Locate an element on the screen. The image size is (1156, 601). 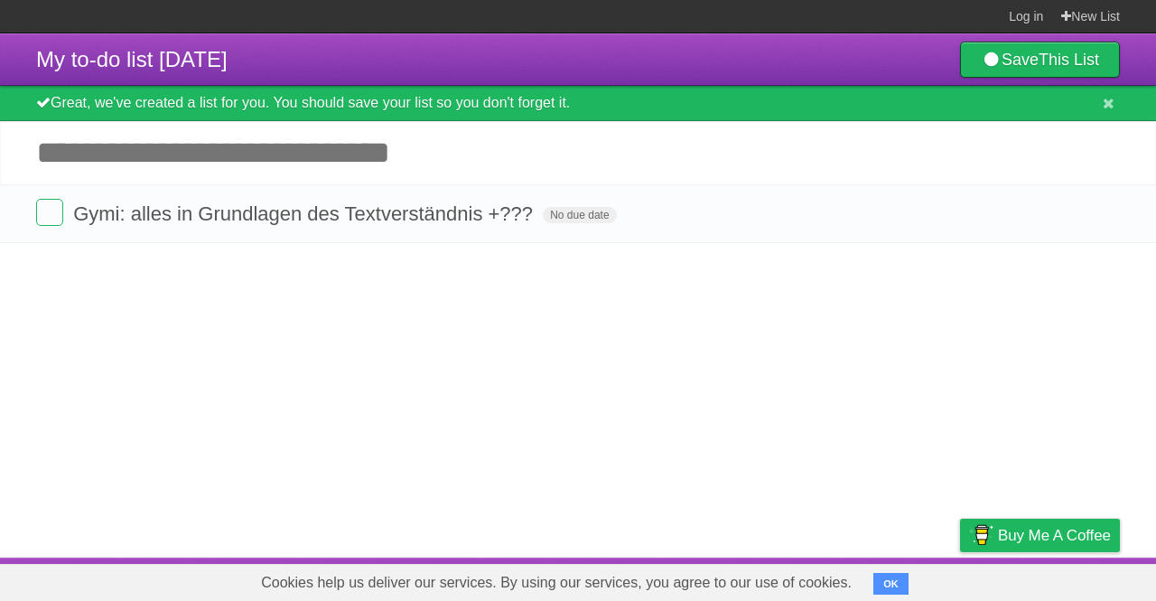
span: Cookies help us deliver our services. By using our services, you agree to our use of cookies. is located at coordinates (556, 583).